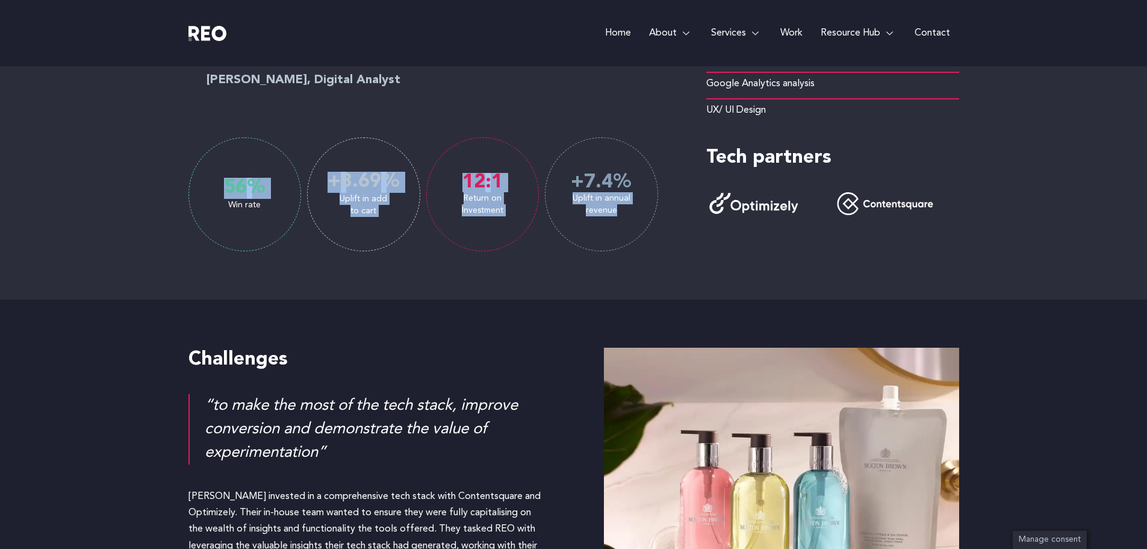 Image resolution: width=1147 pixels, height=549 pixels. I want to click on div: Return on Investment, so click(483, 204).